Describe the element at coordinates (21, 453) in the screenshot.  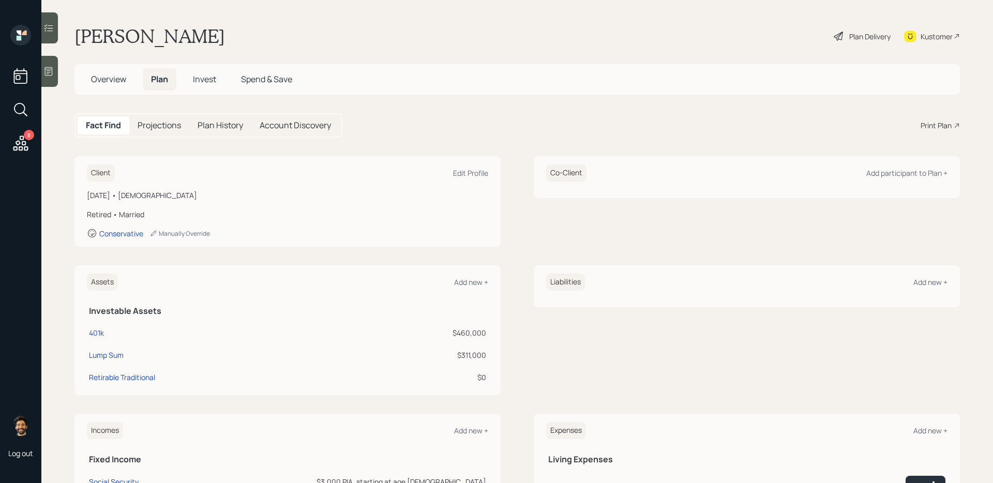
I see `div: Log out` at that location.